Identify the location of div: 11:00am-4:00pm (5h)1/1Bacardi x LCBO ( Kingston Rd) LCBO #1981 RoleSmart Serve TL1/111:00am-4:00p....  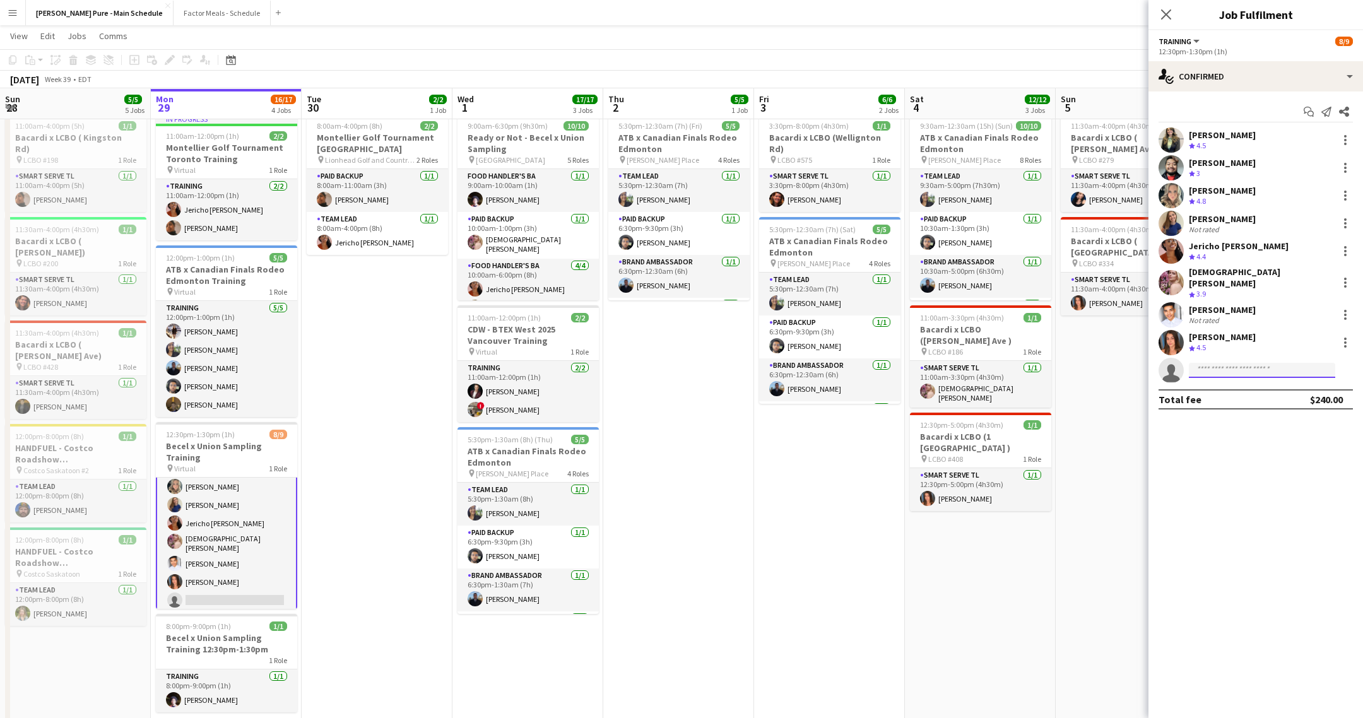
(76, 163).